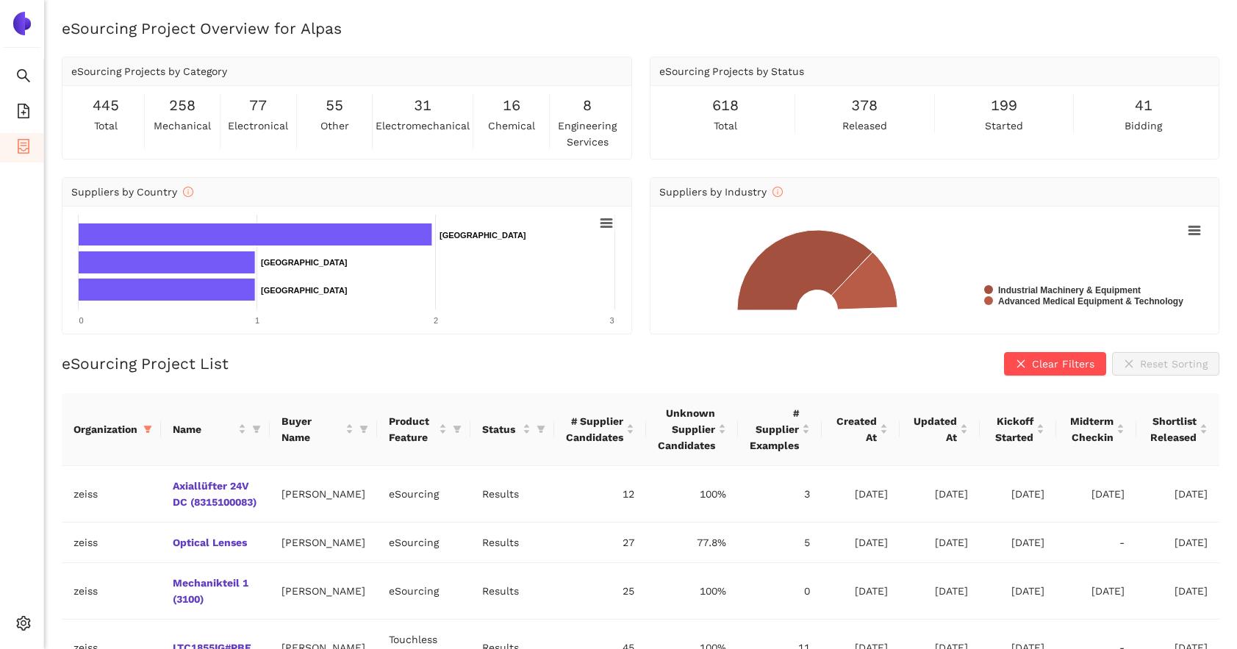 Image resolution: width=1237 pixels, height=649 pixels. I want to click on th: this column's title is Updated At,this column is sortable, so click(940, 429).